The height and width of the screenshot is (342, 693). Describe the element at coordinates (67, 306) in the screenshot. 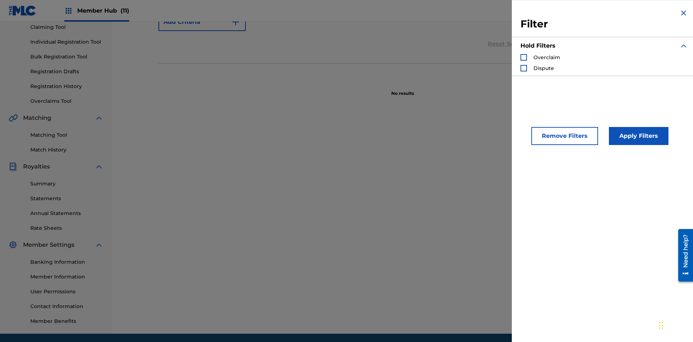

I see `a: Contact Information` at that location.